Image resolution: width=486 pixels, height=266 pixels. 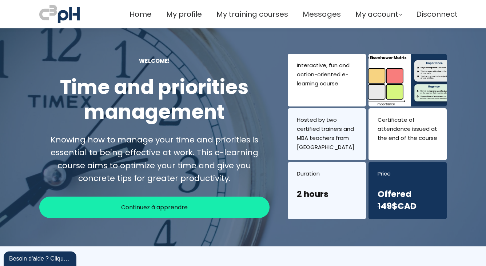 I want to click on h3: Offered, so click(x=407, y=200).